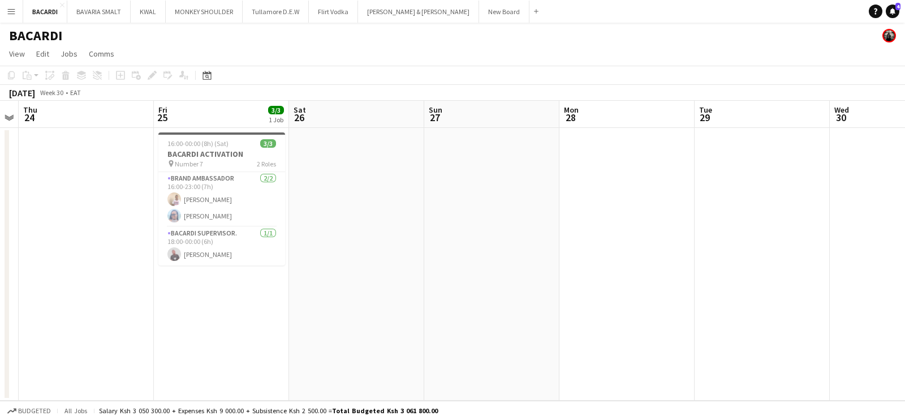  I want to click on button: Flirt Vodka, so click(333, 11).